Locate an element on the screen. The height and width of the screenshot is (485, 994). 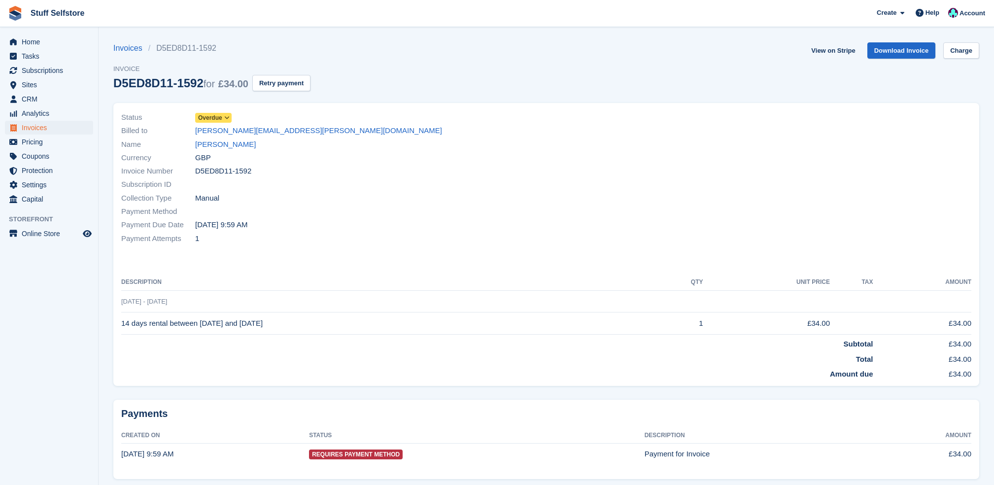
span: D5ED8D11-1592 is located at coordinates (223, 171).